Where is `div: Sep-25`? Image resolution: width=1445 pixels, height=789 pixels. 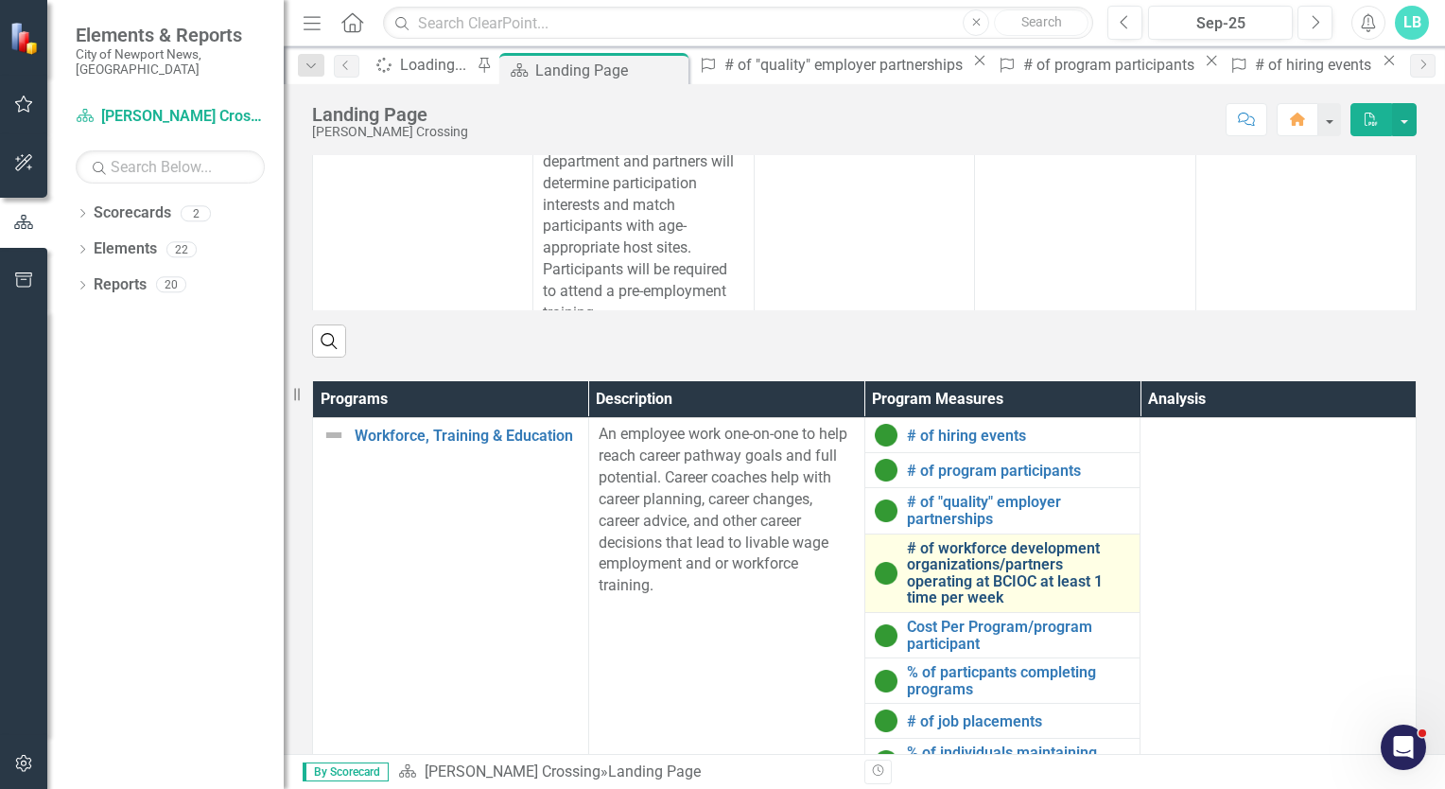
div: Sep-25 is located at coordinates (1220, 24).